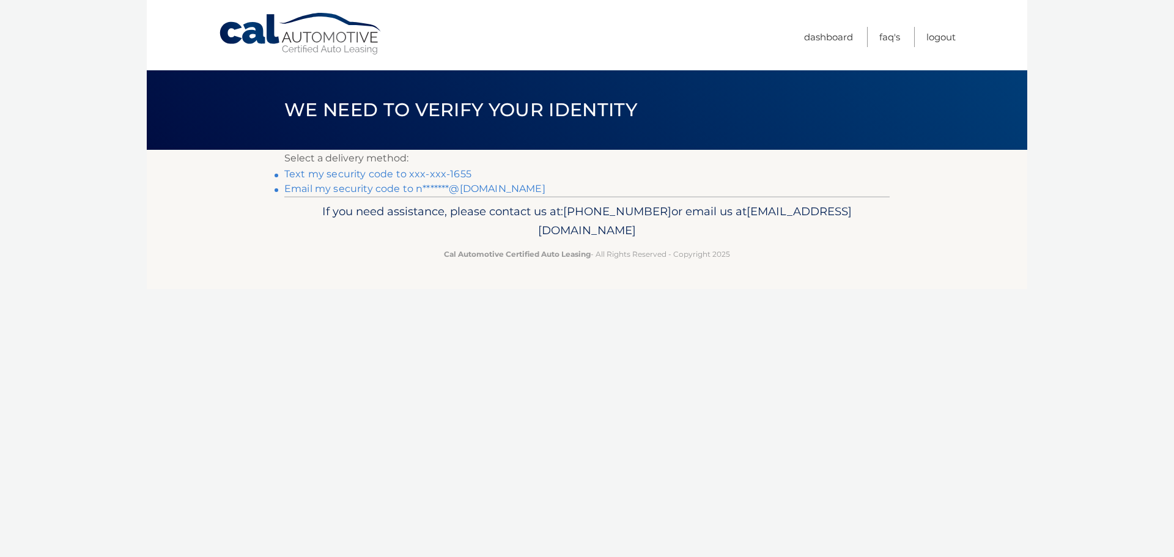 The width and height of the screenshot is (1174, 557). What do you see at coordinates (378, 174) in the screenshot?
I see `a: Text my security code to xxx-xxx-1655` at bounding box center [378, 174].